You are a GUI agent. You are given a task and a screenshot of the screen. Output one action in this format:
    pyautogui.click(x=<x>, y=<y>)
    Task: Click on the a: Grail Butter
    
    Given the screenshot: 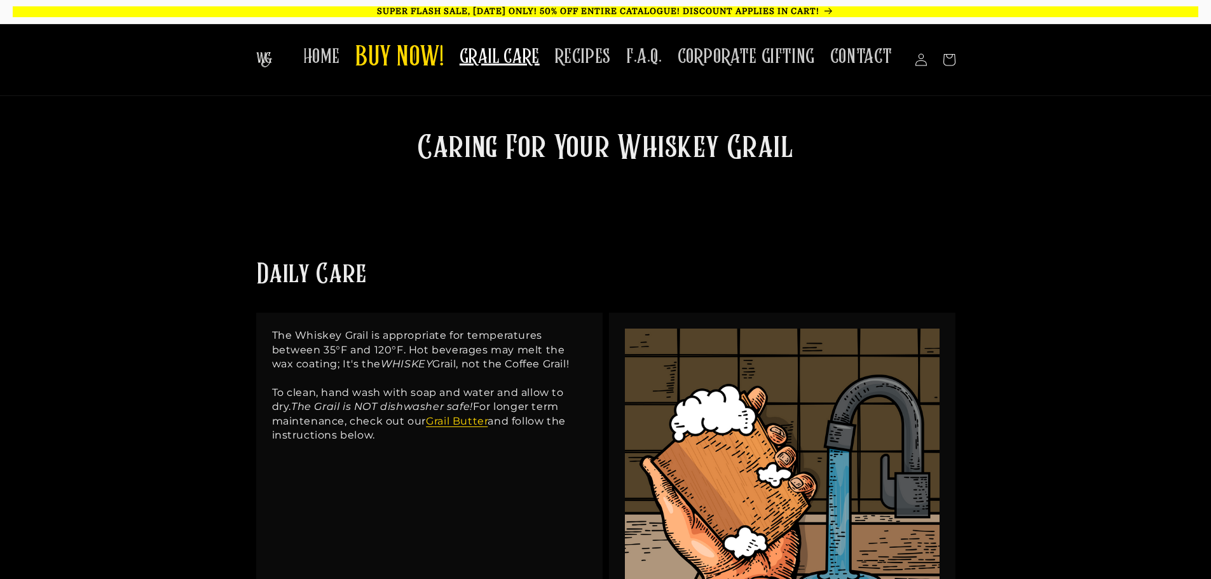 What is the action you would take?
    pyautogui.click(x=456, y=421)
    